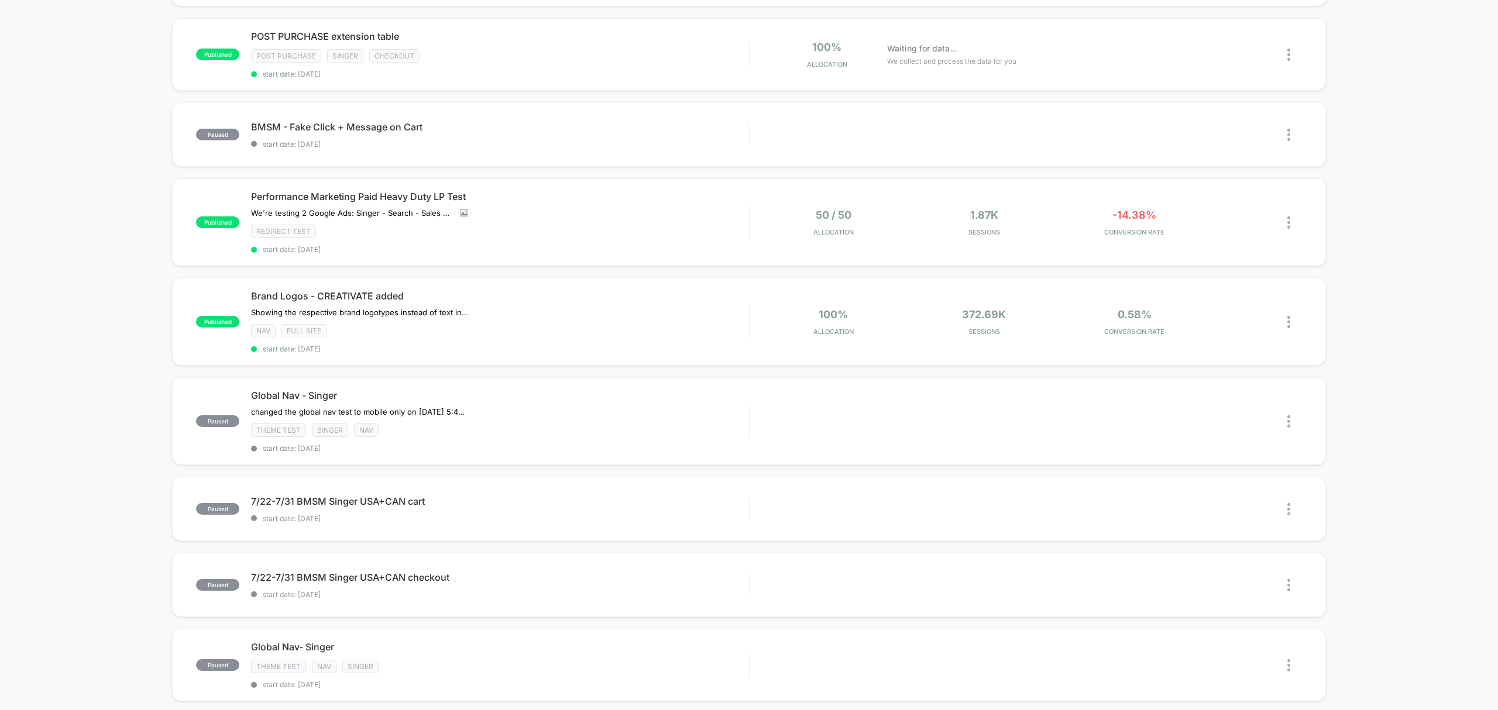  Describe the element at coordinates (359, 312) in the screenshot. I see `span: Showing the respective brand logotypes instead of text in tabs` at that location.